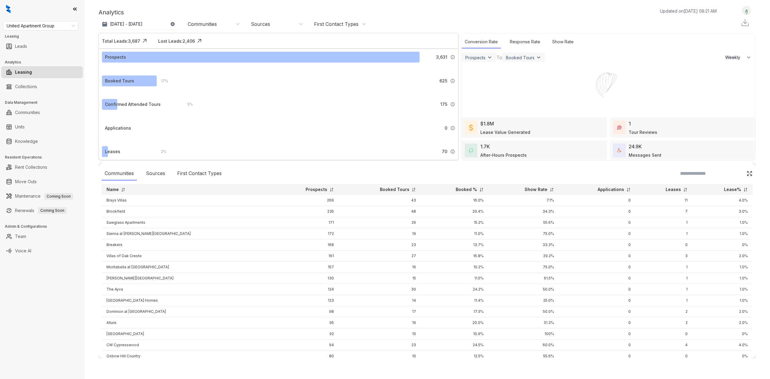  I want to click on div: Communities, so click(202, 24).